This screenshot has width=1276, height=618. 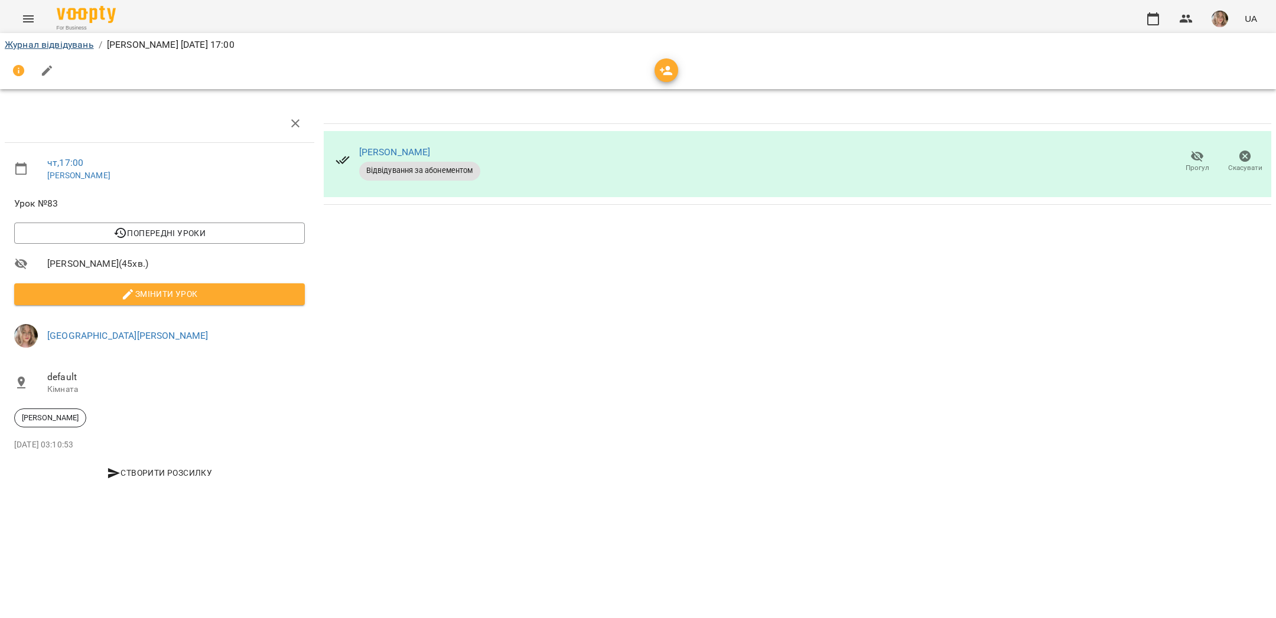 I want to click on span: Створити розсилку, so click(x=159, y=473).